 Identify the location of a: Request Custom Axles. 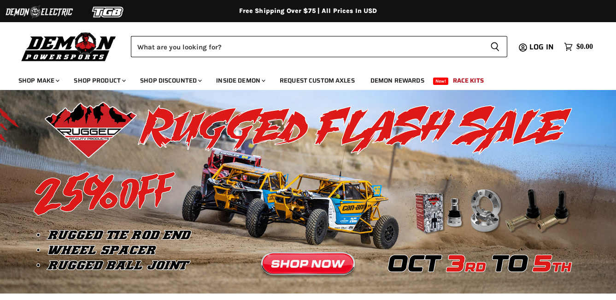
(317, 80).